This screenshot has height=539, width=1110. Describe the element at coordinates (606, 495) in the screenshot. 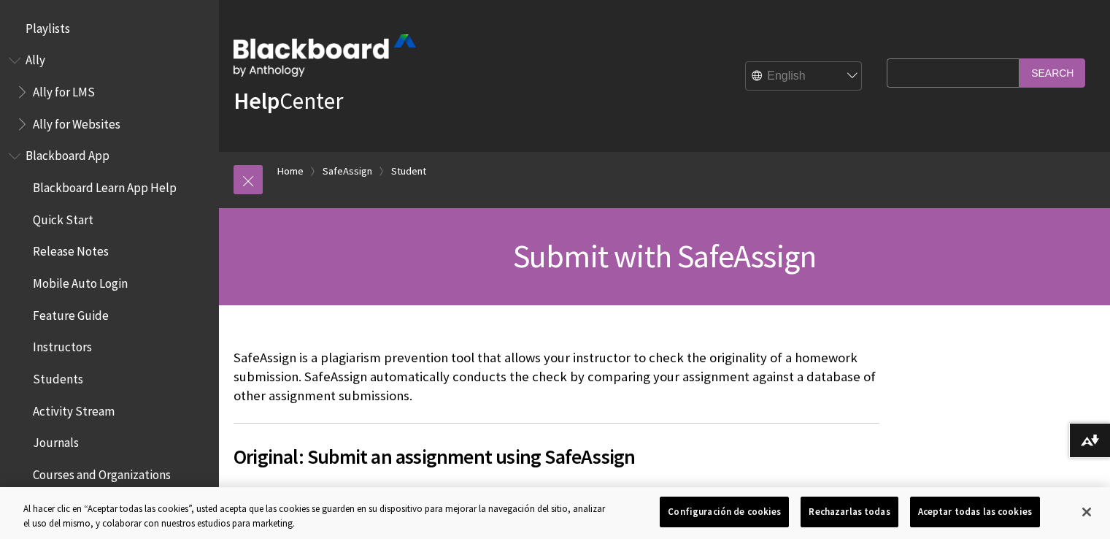

I see `a: Jump to the "Ultra" help about submitting an assessment using SafeAssign` at that location.